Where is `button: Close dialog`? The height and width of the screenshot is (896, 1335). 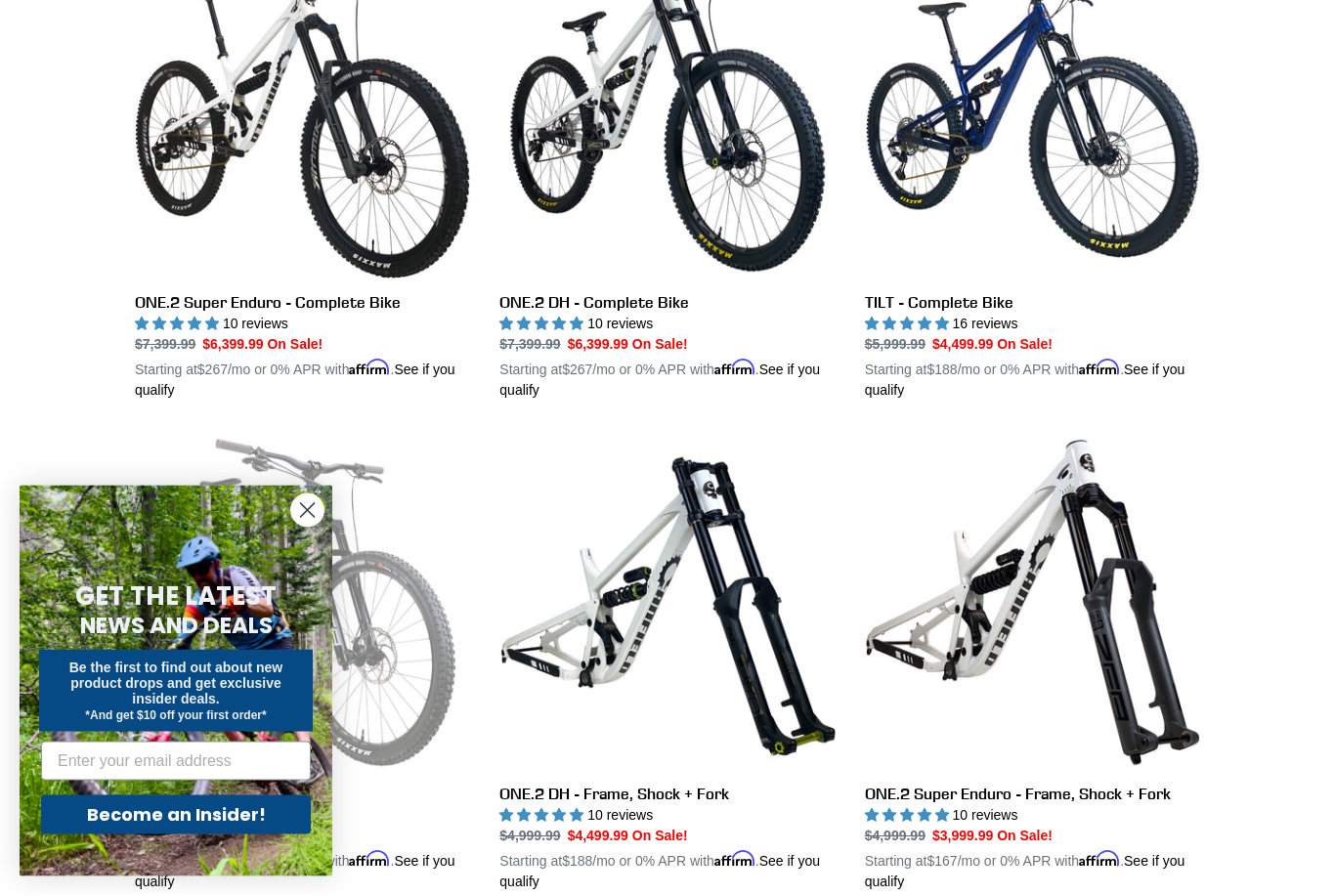 button: Close dialog is located at coordinates (307, 510).